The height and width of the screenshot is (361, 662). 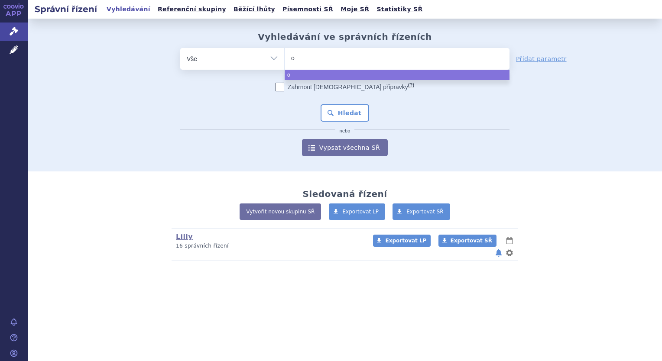 What do you see at coordinates (399, 9) in the screenshot?
I see `a: Statistiky SŘ` at bounding box center [399, 9].